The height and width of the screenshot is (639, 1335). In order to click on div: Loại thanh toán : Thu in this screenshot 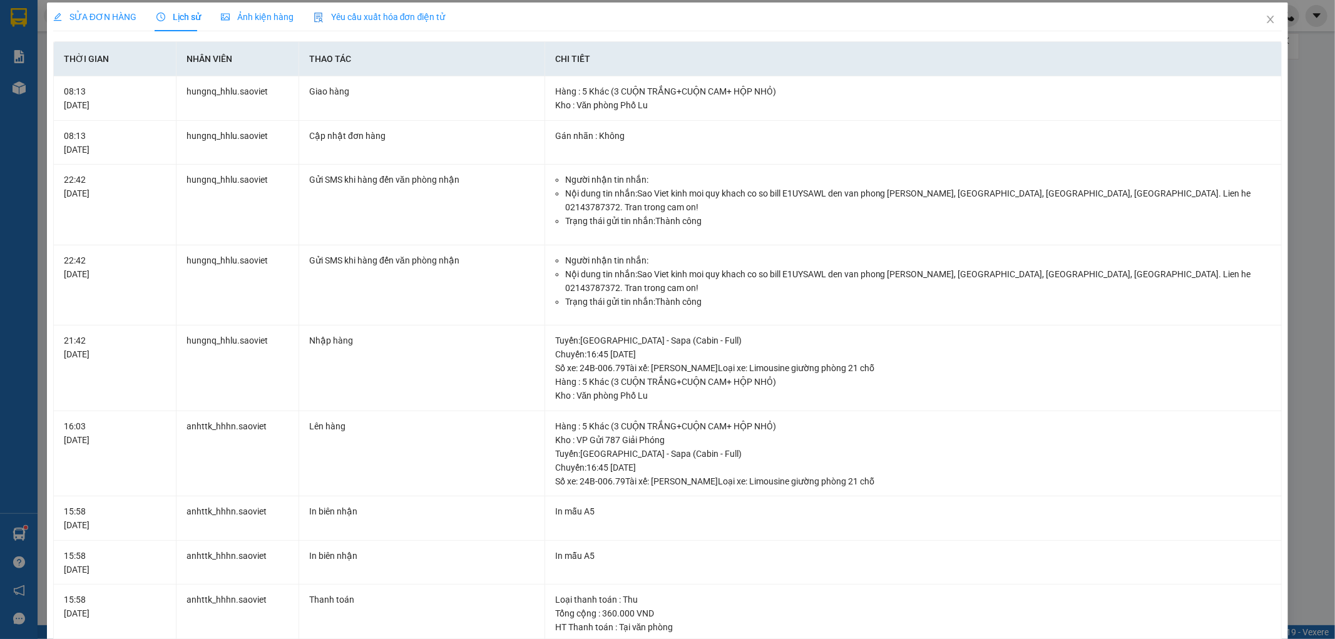, I will do `click(913, 600)`.